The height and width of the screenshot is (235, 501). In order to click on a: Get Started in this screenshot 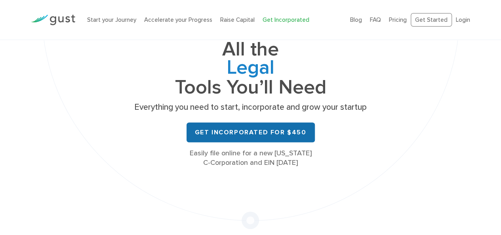, I will do `click(432, 20)`.